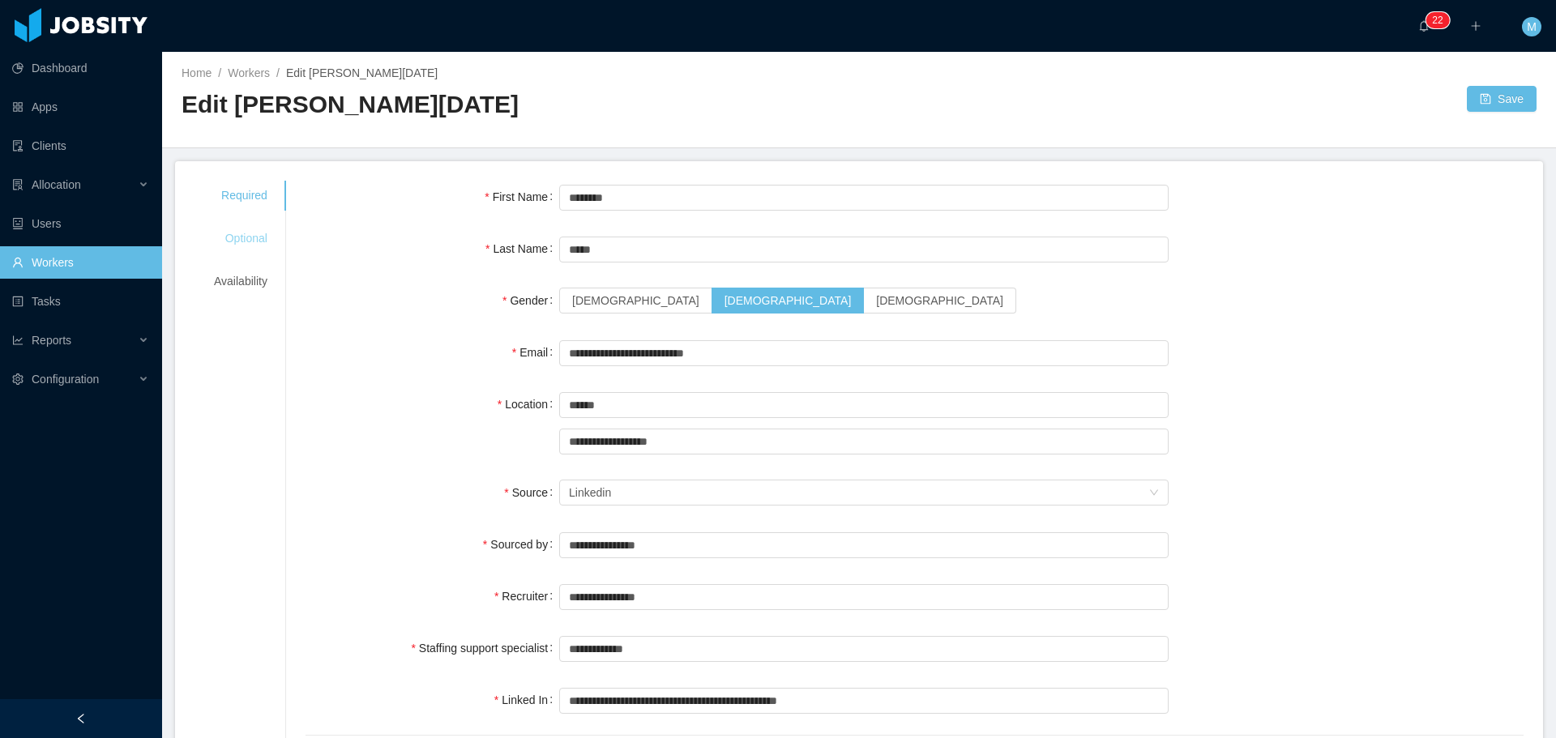  I want to click on a: Workers, so click(249, 73).